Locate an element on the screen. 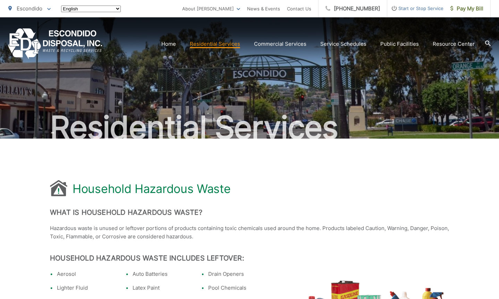 This screenshot has height=299, width=499. a: Commercial Services is located at coordinates (280, 44).